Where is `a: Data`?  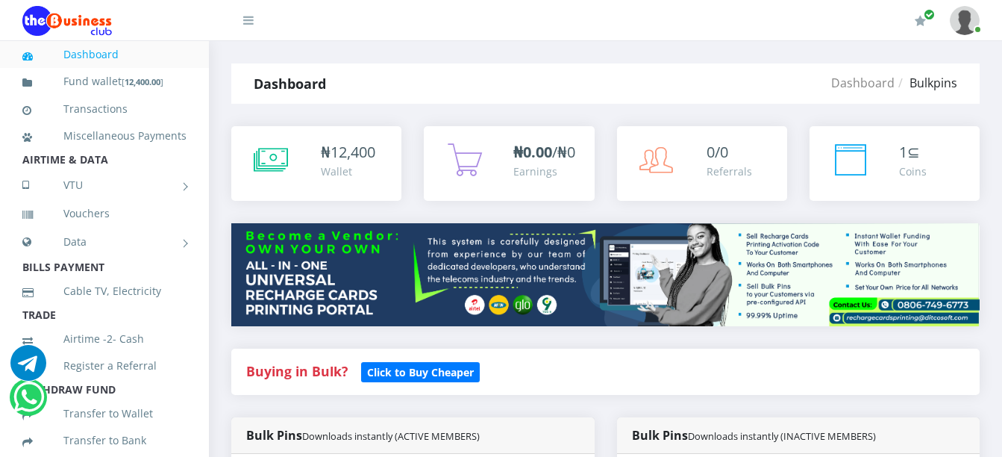
a: Data is located at coordinates (104, 242).